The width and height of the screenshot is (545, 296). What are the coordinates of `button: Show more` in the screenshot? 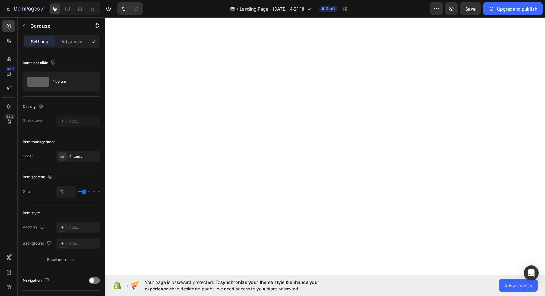 It's located at (61, 260).